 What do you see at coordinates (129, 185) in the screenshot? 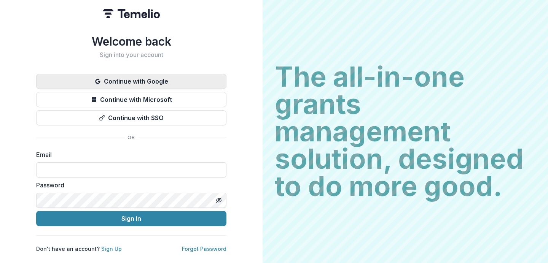
I see `label: Password` at bounding box center [129, 185].